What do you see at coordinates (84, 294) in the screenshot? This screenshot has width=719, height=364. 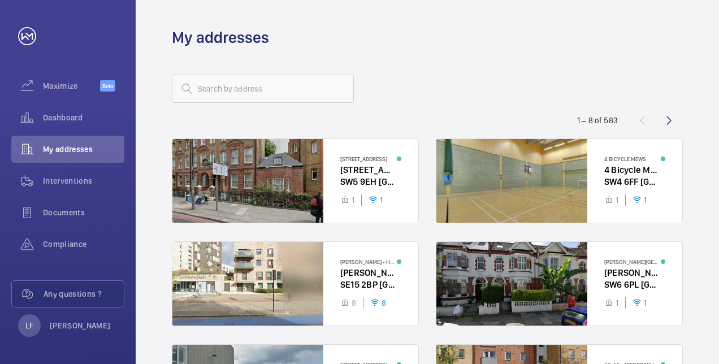 I see `span: Any questions ?` at bounding box center [84, 294].